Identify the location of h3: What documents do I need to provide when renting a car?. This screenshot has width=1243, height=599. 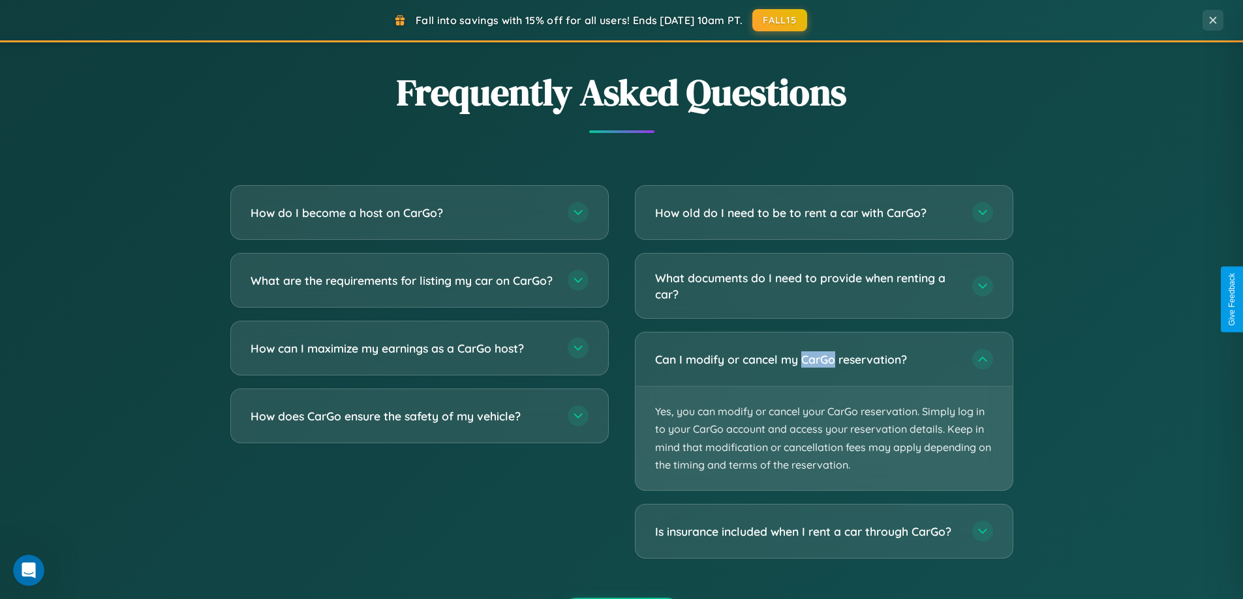
(807, 286).